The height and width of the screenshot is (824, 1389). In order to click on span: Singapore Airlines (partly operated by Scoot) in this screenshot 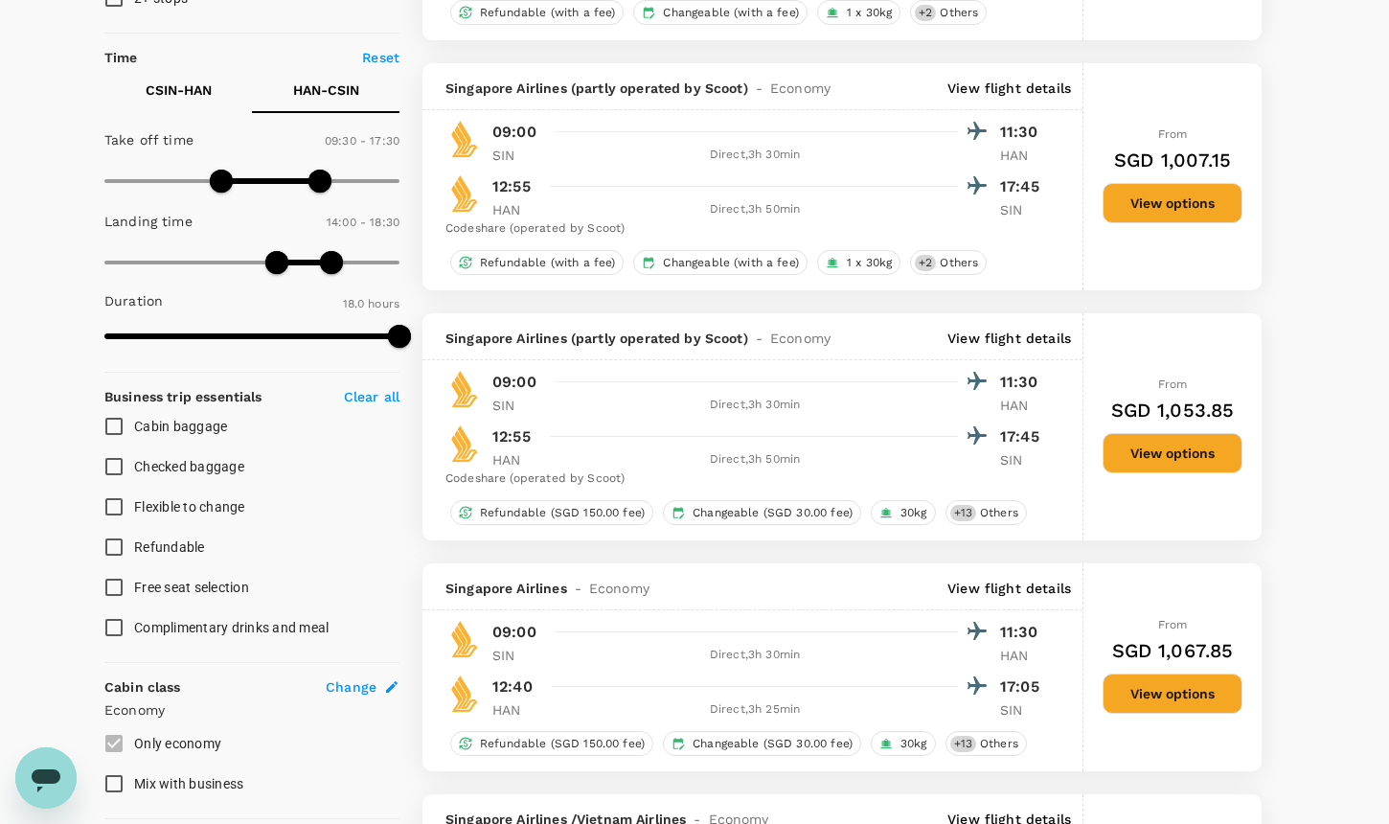, I will do `click(597, 338)`.